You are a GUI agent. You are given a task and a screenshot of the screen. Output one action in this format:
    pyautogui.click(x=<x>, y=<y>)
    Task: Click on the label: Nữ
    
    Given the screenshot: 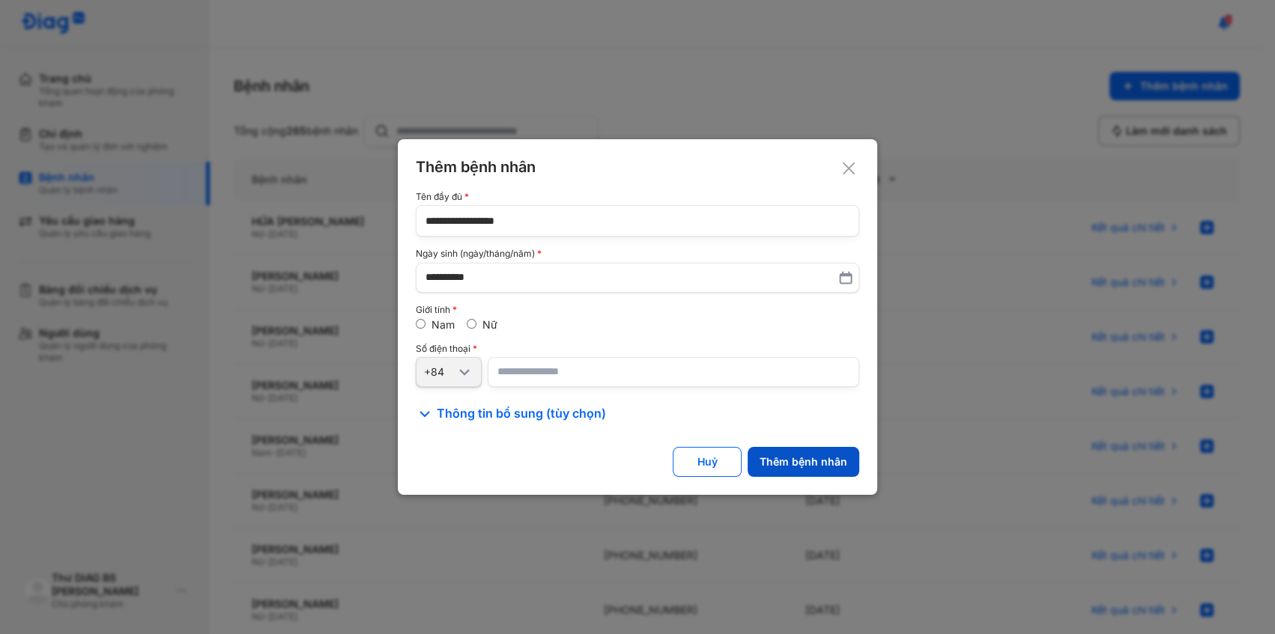 What is the action you would take?
    pyautogui.click(x=490, y=324)
    